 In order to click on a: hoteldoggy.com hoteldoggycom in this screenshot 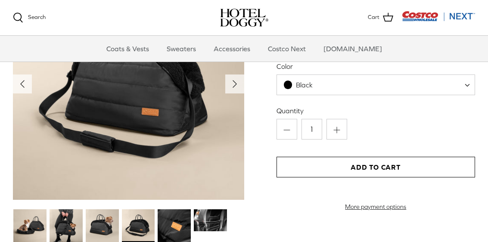, I will do `click(244, 18)`.